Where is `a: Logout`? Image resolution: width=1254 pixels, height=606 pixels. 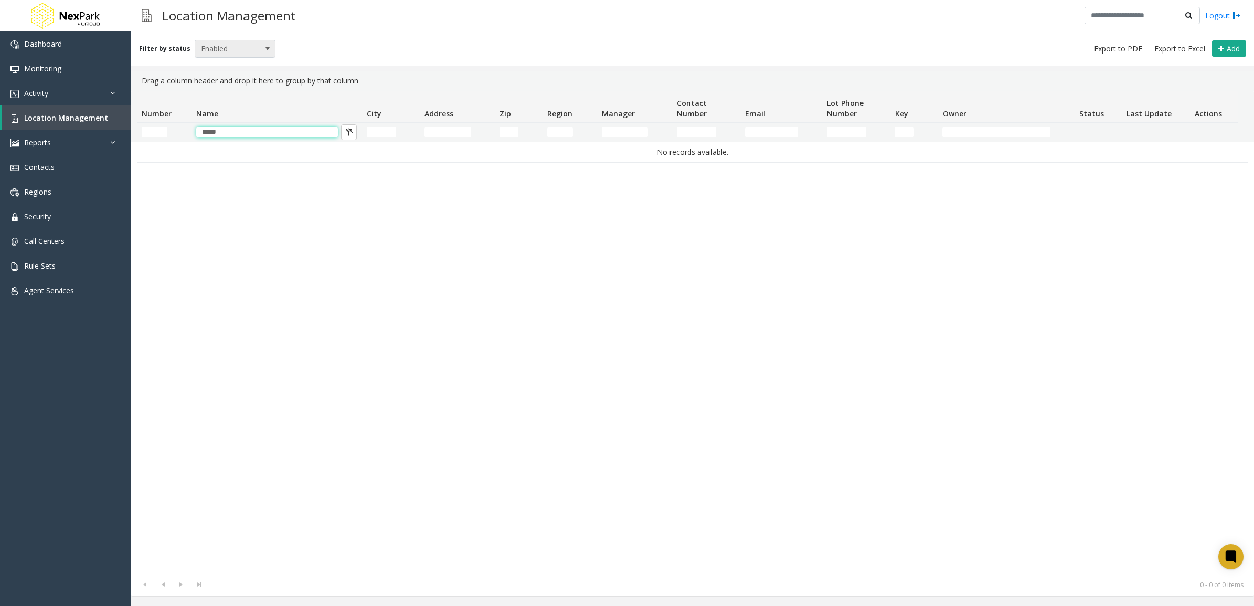 a: Logout is located at coordinates (1223, 15).